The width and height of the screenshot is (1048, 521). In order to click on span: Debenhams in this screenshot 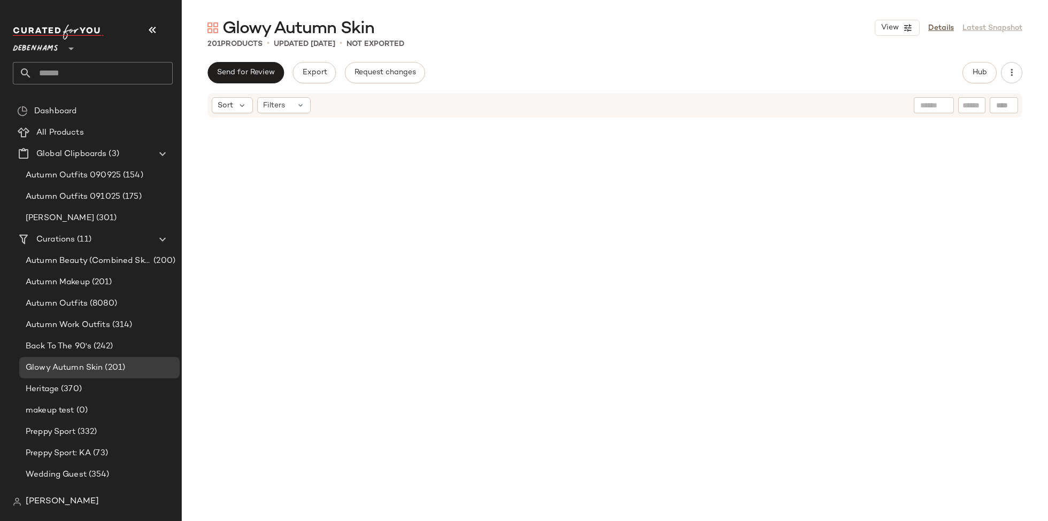, I will do `click(35, 46)`.